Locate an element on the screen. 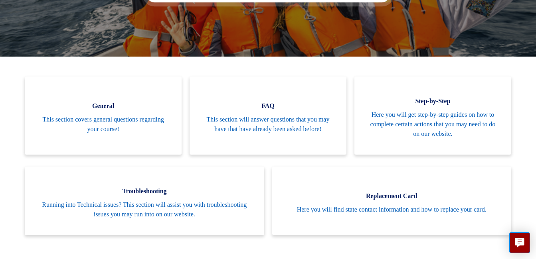  span: General is located at coordinates (103, 106).